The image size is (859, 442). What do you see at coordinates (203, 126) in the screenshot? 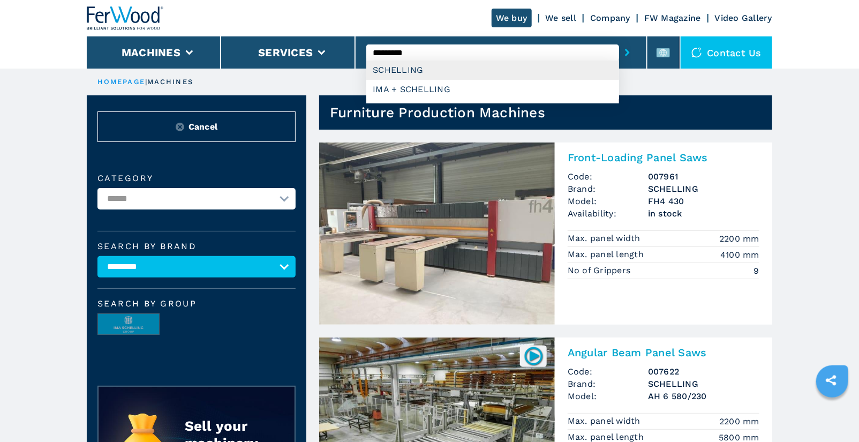
I see `span: Cancel` at bounding box center [203, 126].